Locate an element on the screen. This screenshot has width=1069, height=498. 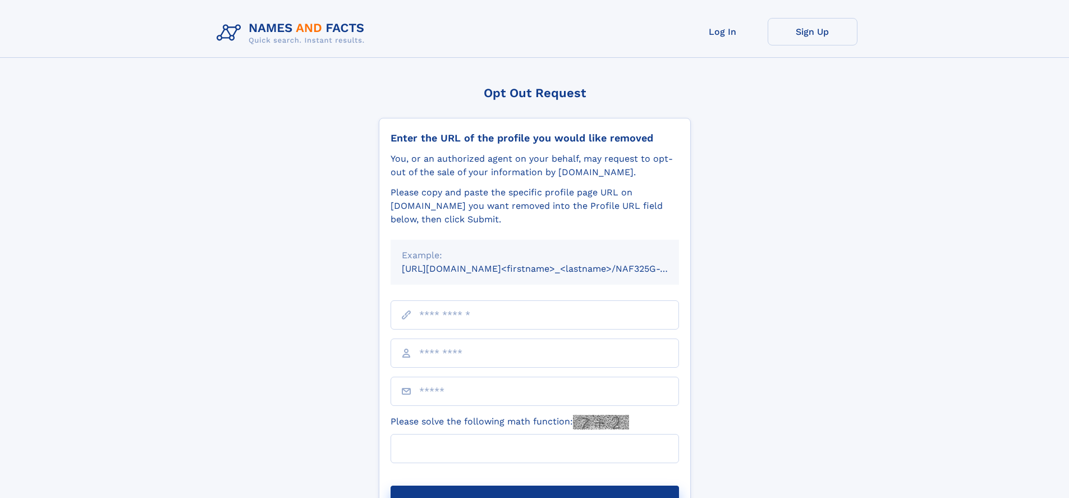
div: You, or an authorized agent on your behalf, may request to opt-out of the sale of your informatio... is located at coordinates (535, 166).